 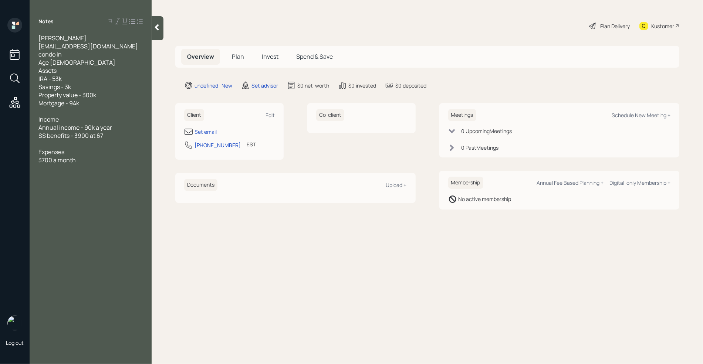 What do you see at coordinates (206, 132) in the screenshot?
I see `div: Set email` at bounding box center [206, 132].